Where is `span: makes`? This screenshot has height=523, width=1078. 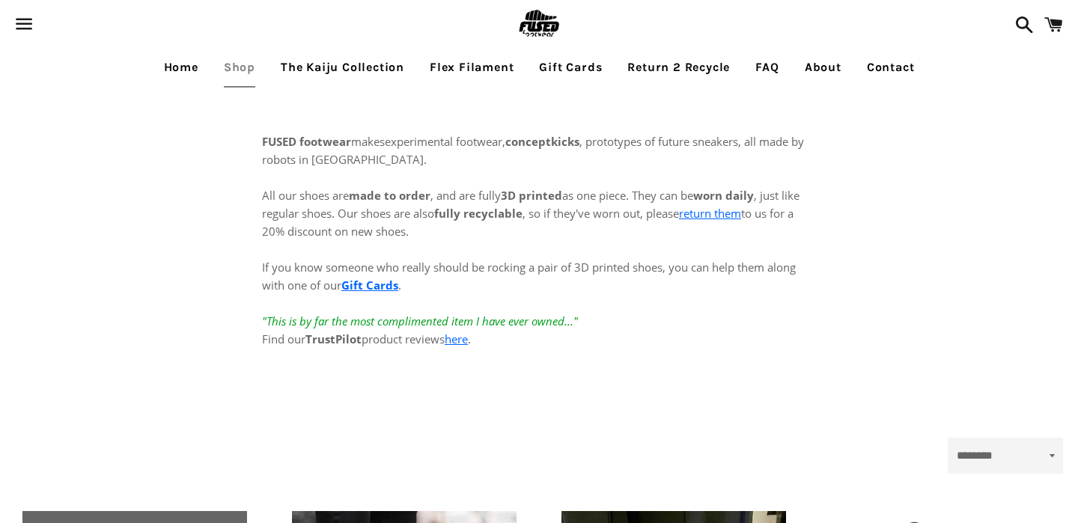
span: makes is located at coordinates (323, 141).